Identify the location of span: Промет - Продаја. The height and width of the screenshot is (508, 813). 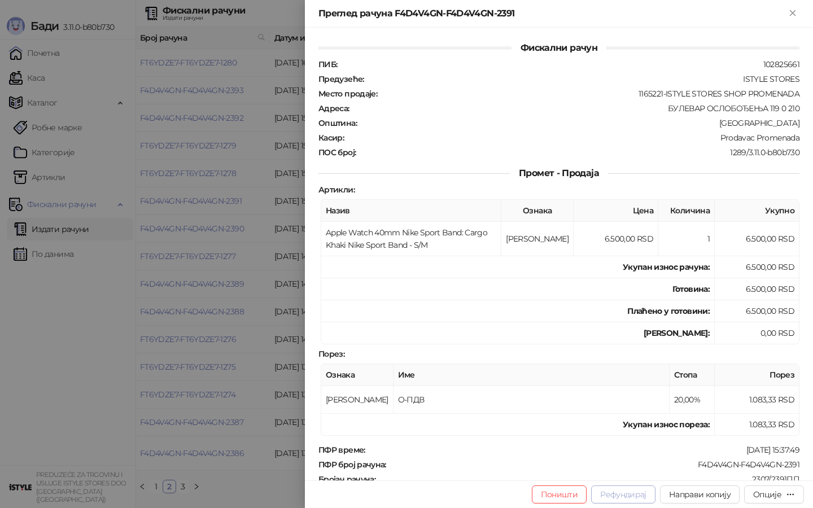
(559, 173).